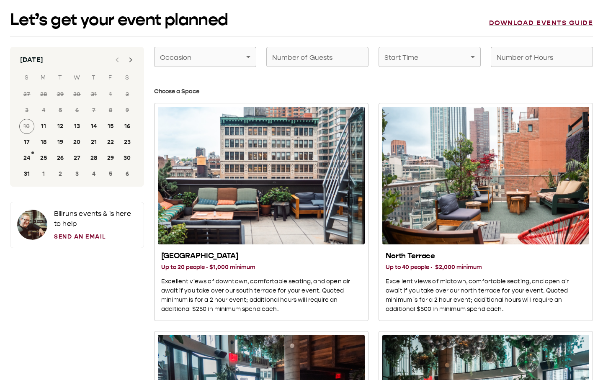 Image resolution: width=603 pixels, height=380 pixels. I want to click on button: 19, so click(60, 142).